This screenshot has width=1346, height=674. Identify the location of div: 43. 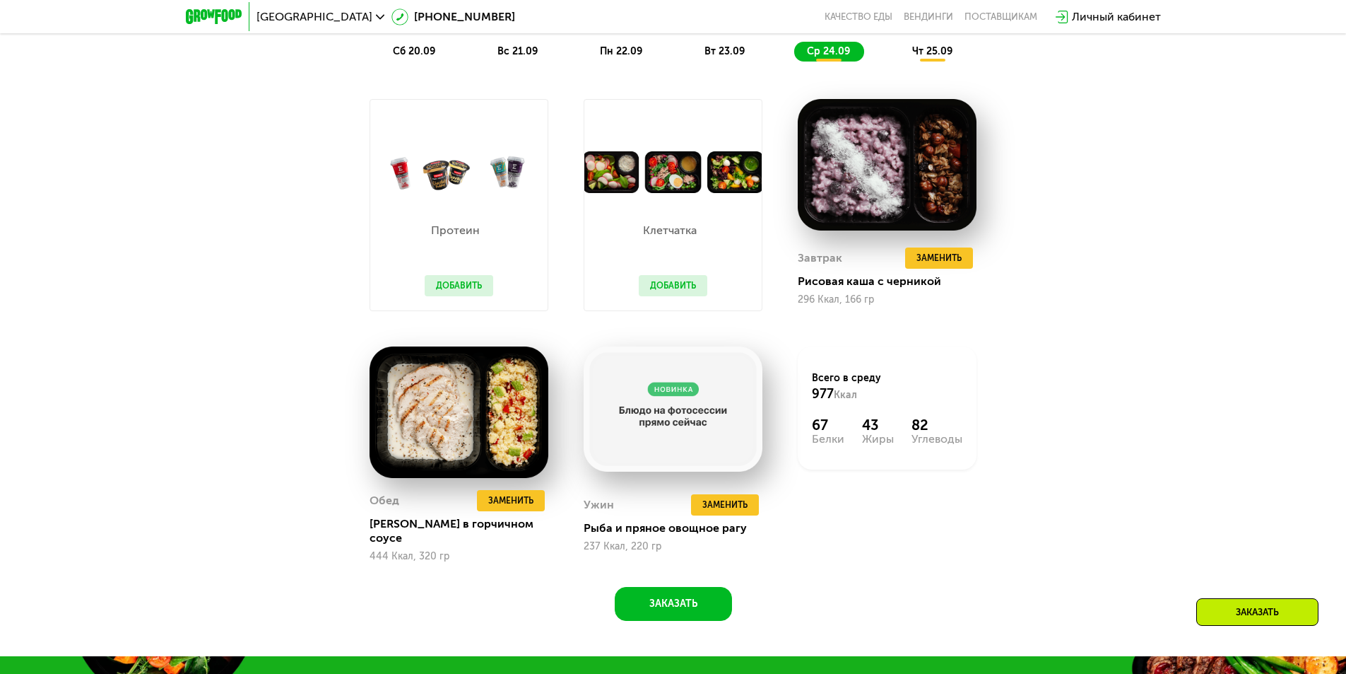
(878, 425).